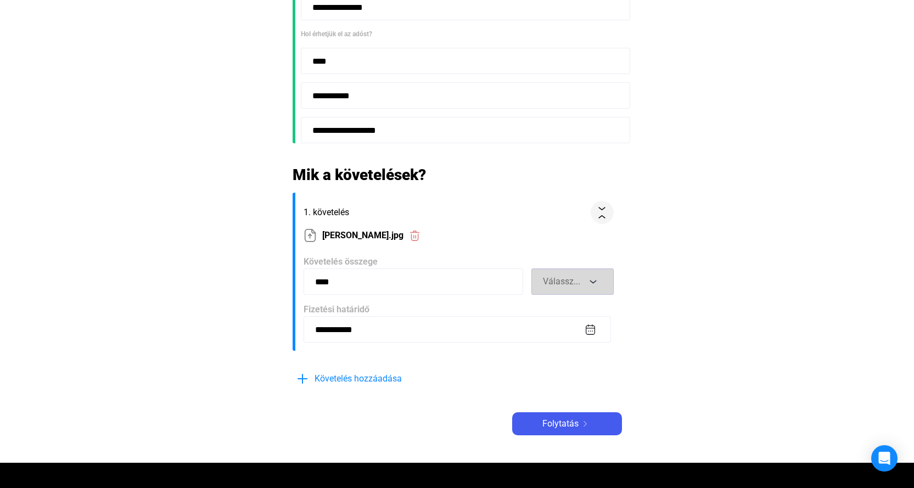 The width and height of the screenshot is (914, 488). I want to click on span: Folytatás, so click(561, 424).